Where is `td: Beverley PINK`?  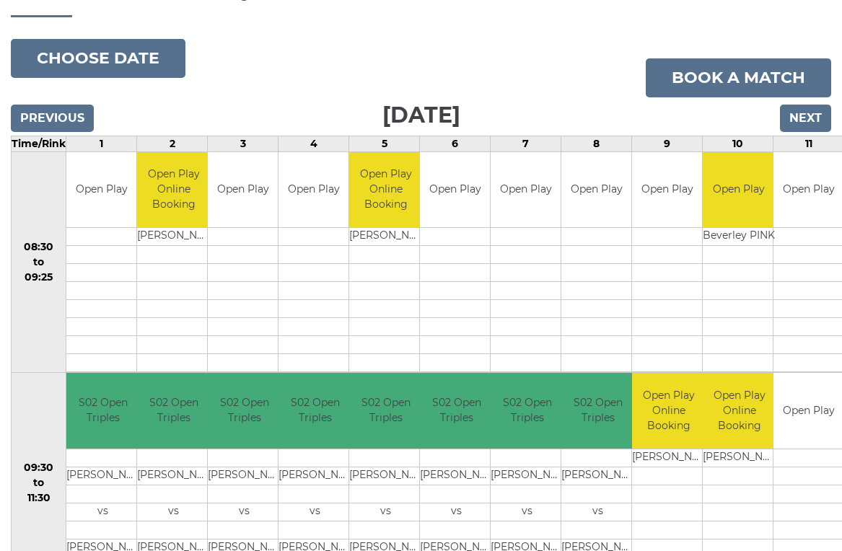
td: Beverley PINK is located at coordinates (738, 237).